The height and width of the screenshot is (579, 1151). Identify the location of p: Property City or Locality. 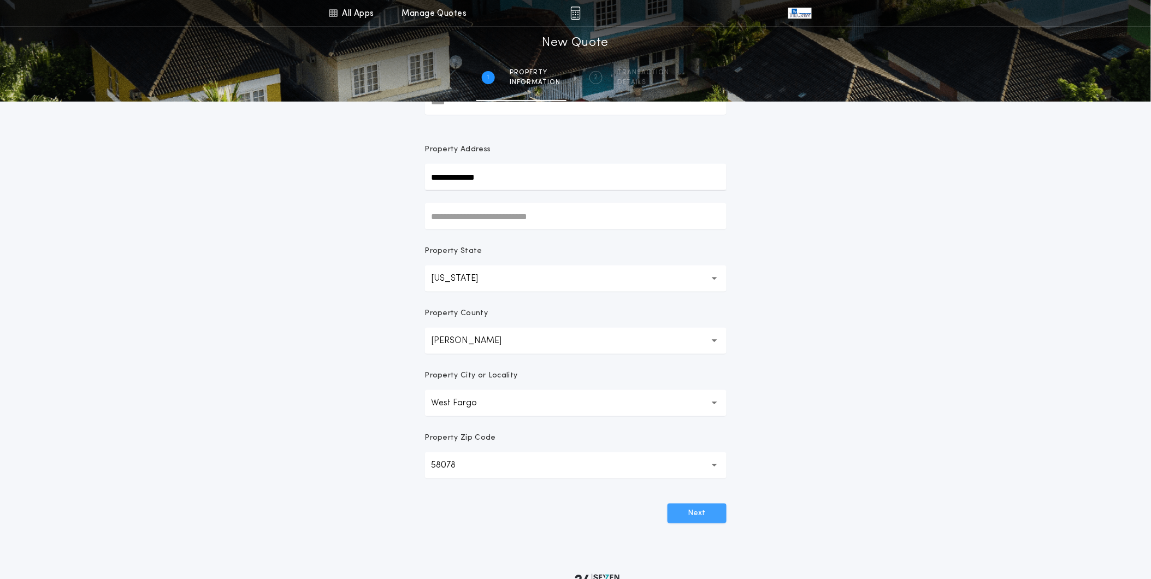
(472, 376).